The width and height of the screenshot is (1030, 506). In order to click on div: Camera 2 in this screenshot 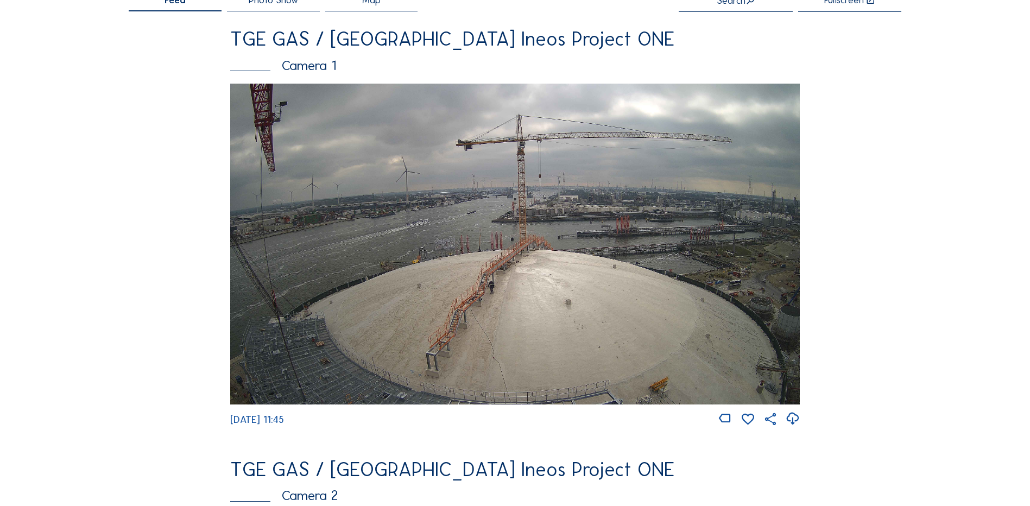, I will do `click(515, 495)`.